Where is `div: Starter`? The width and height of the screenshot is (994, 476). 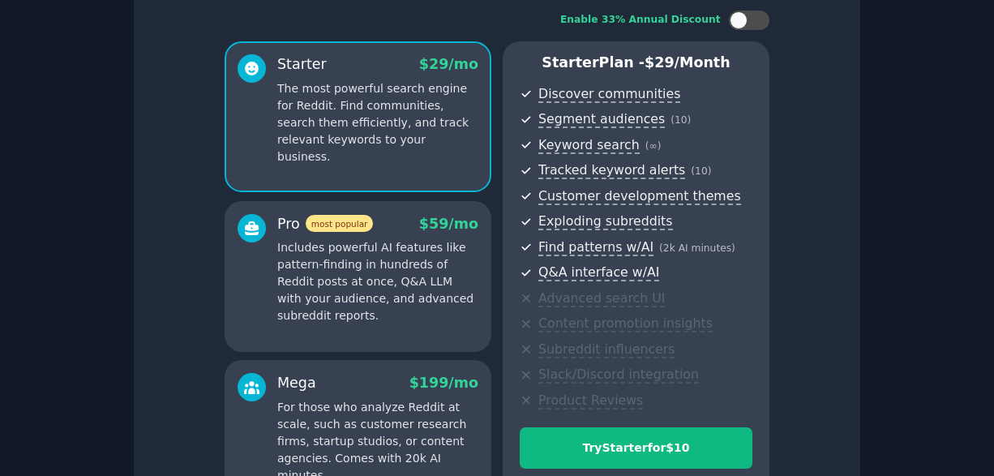 div: Starter is located at coordinates (302, 64).